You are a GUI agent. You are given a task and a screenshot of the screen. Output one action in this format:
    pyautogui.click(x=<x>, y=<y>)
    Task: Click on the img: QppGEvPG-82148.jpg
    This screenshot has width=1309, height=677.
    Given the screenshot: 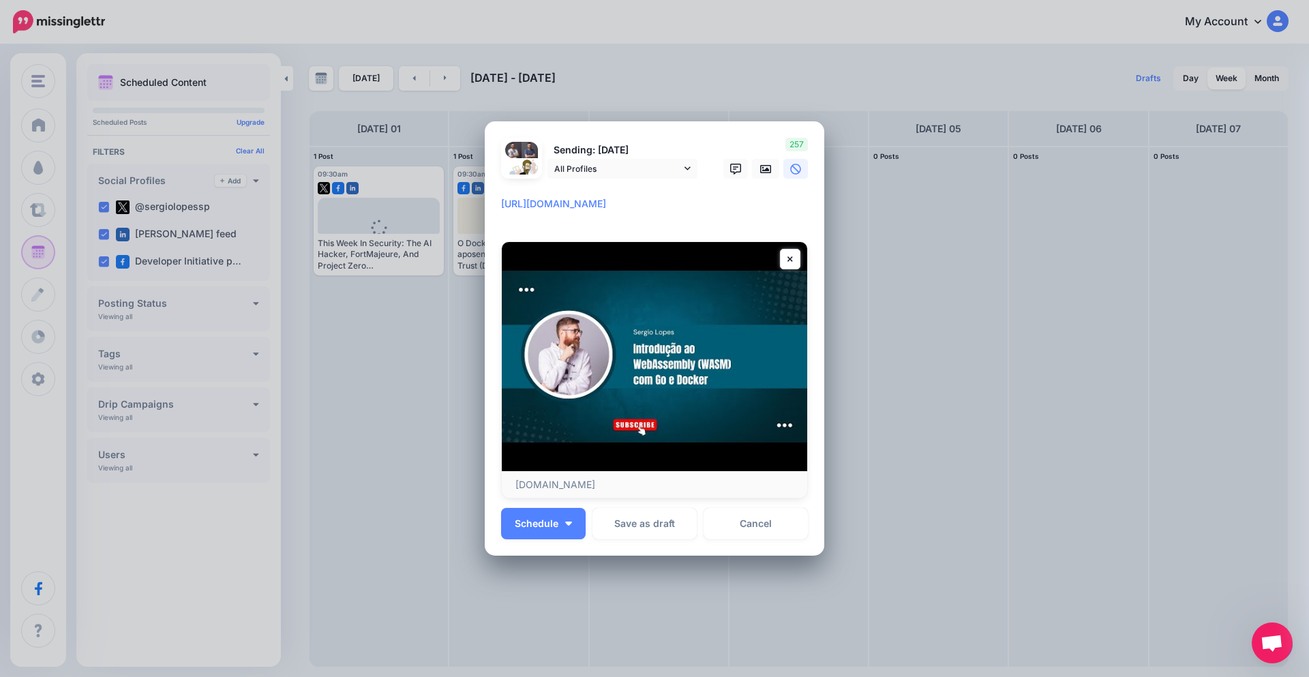 What is the action you would take?
    pyautogui.click(x=521, y=175)
    